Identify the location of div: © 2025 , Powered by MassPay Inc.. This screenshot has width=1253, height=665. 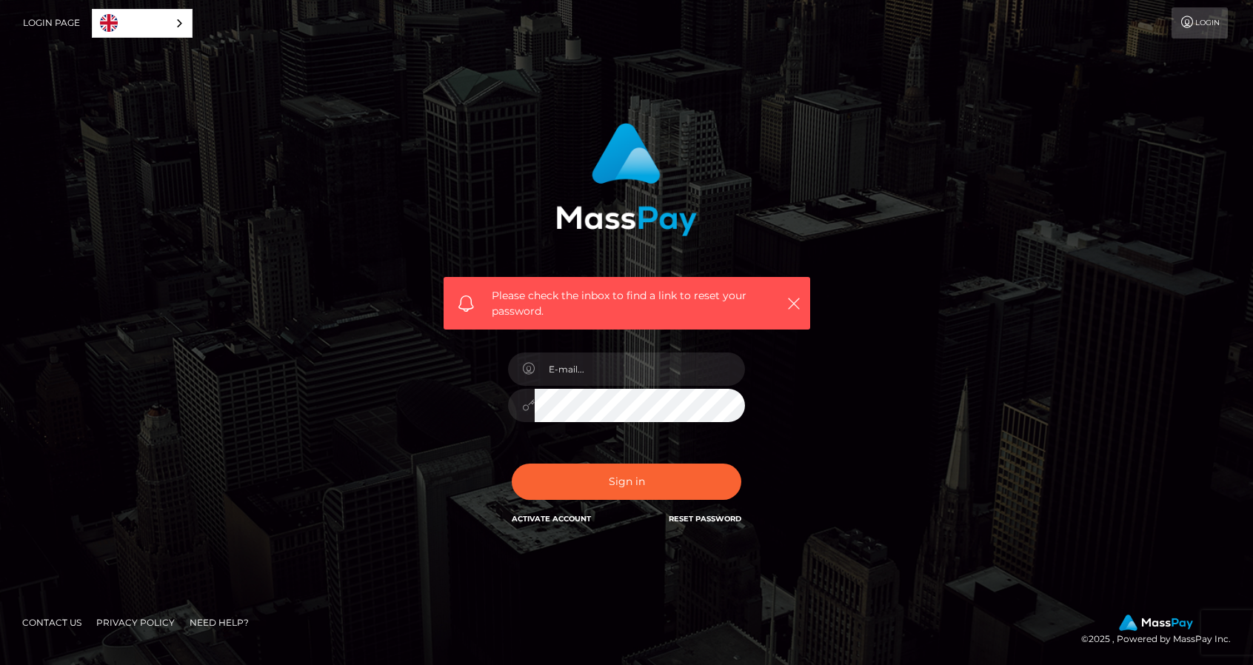
(1161, 631).